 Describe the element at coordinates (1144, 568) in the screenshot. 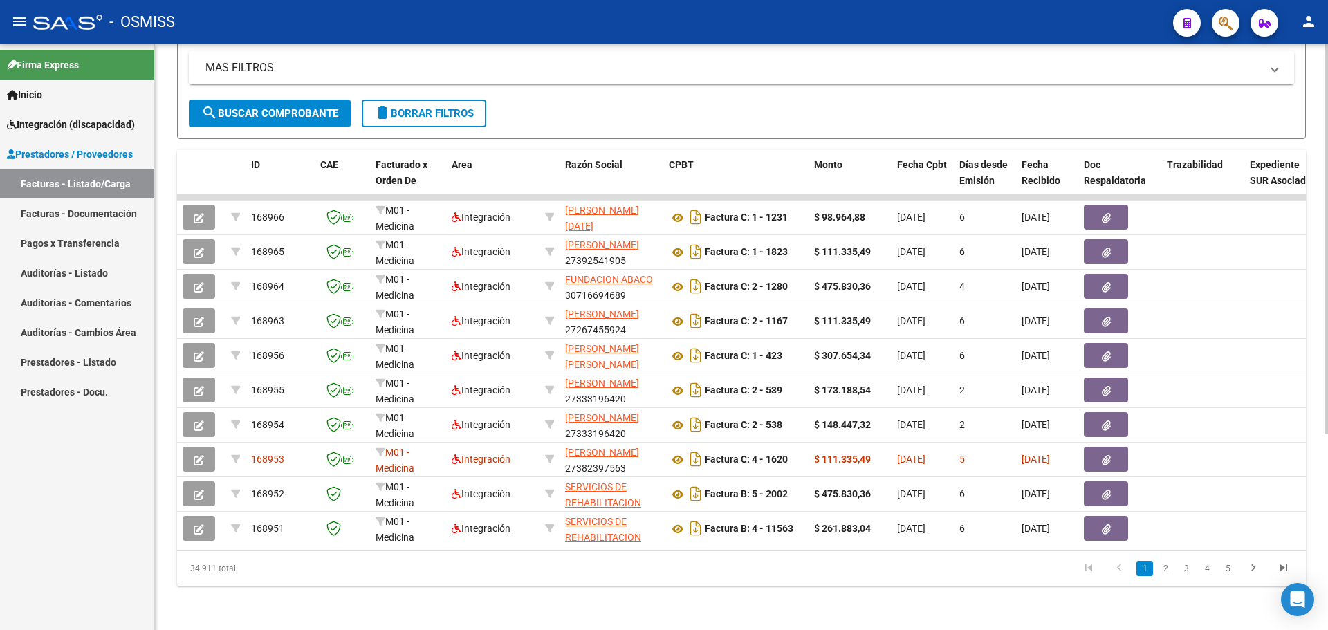

I see `a: 1` at that location.